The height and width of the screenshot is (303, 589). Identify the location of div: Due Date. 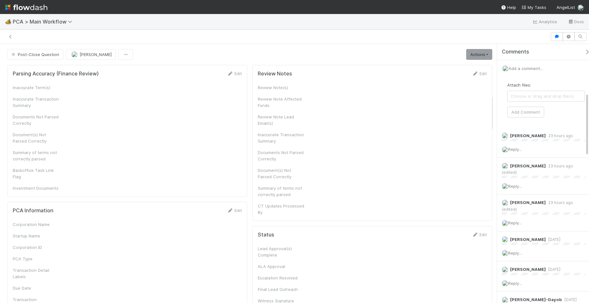
(37, 288).